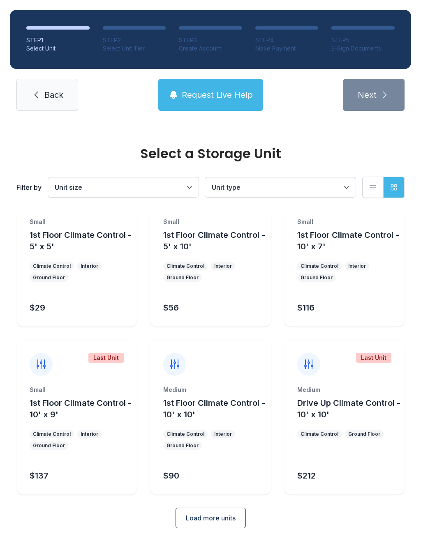 This screenshot has width=421, height=543. Describe the element at coordinates (349, 409) in the screenshot. I see `span: Drive Up Climate Control - 10' x 10'` at that location.